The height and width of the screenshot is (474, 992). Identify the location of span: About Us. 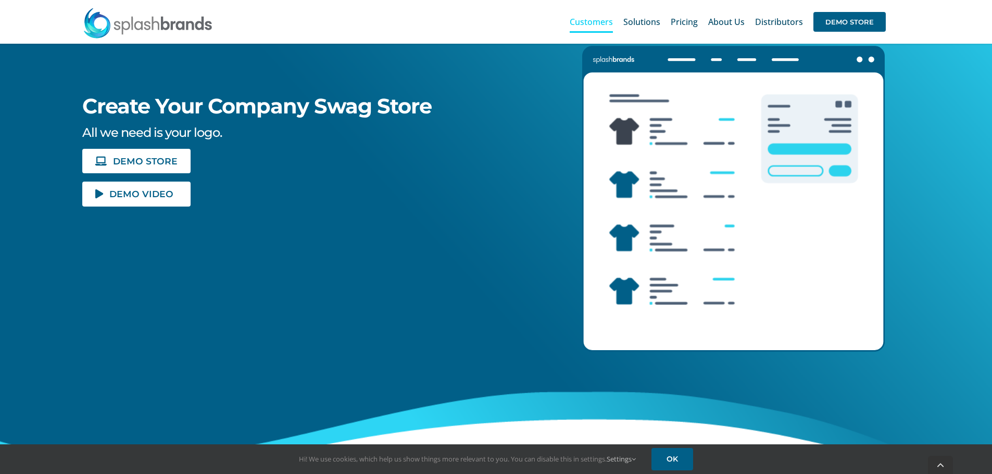
(726, 22).